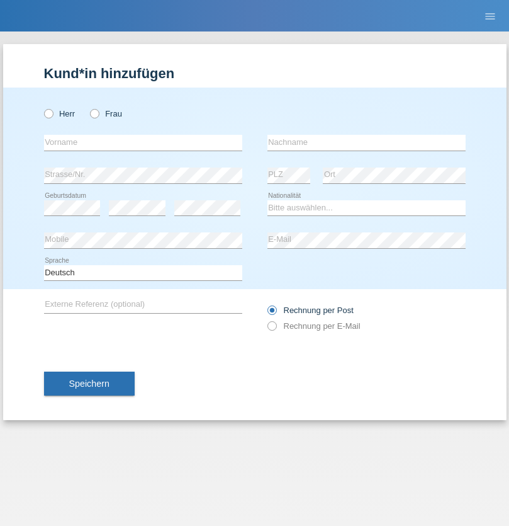 The height and width of the screenshot is (526, 509). Describe the element at coordinates (60, 113) in the screenshot. I see `label: Herr` at that location.